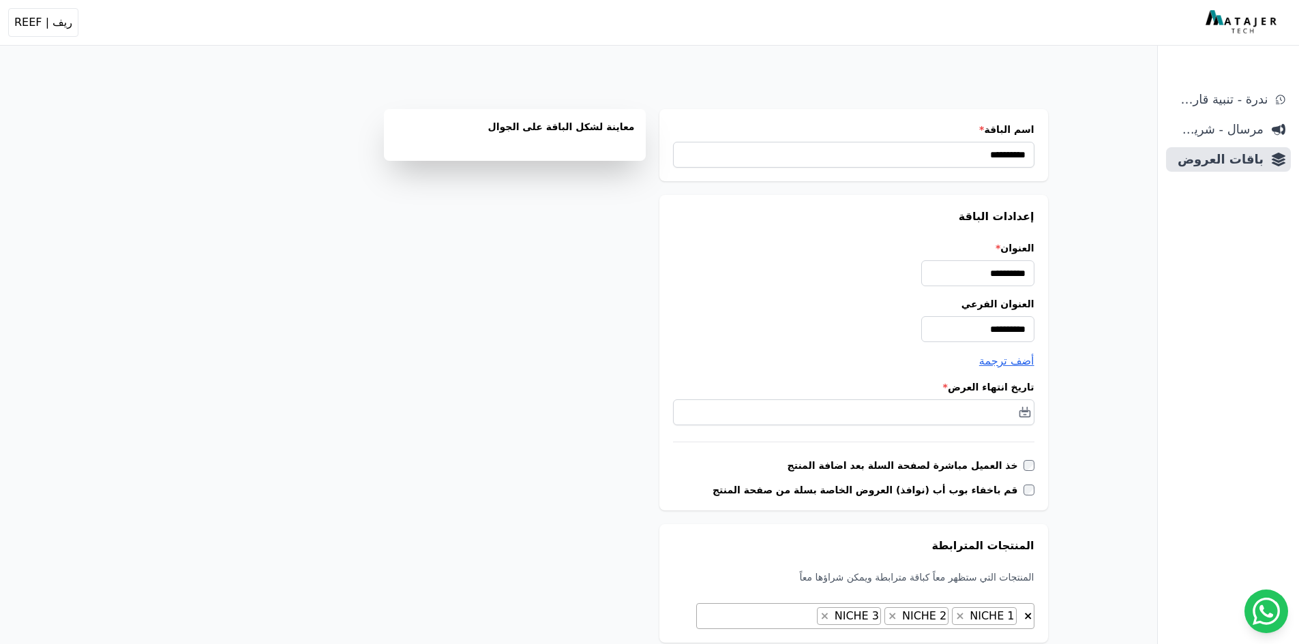 The image size is (1299, 644). What do you see at coordinates (1228, 130) in the screenshot?
I see `a: مرسال - شريط دعاية` at bounding box center [1228, 130].